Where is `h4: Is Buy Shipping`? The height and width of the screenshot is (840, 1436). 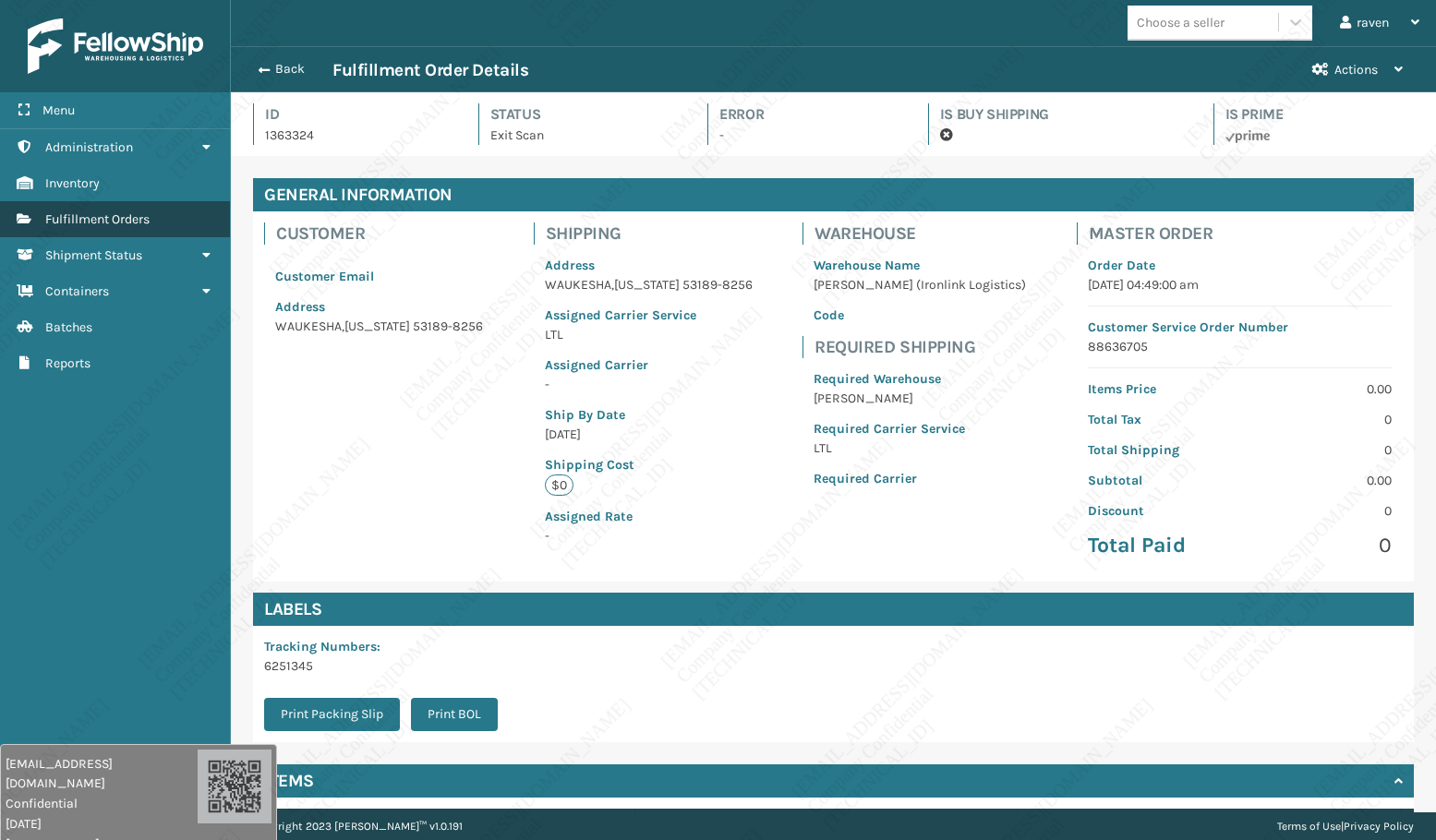
h4: Is Buy Shipping is located at coordinates (1060, 114).